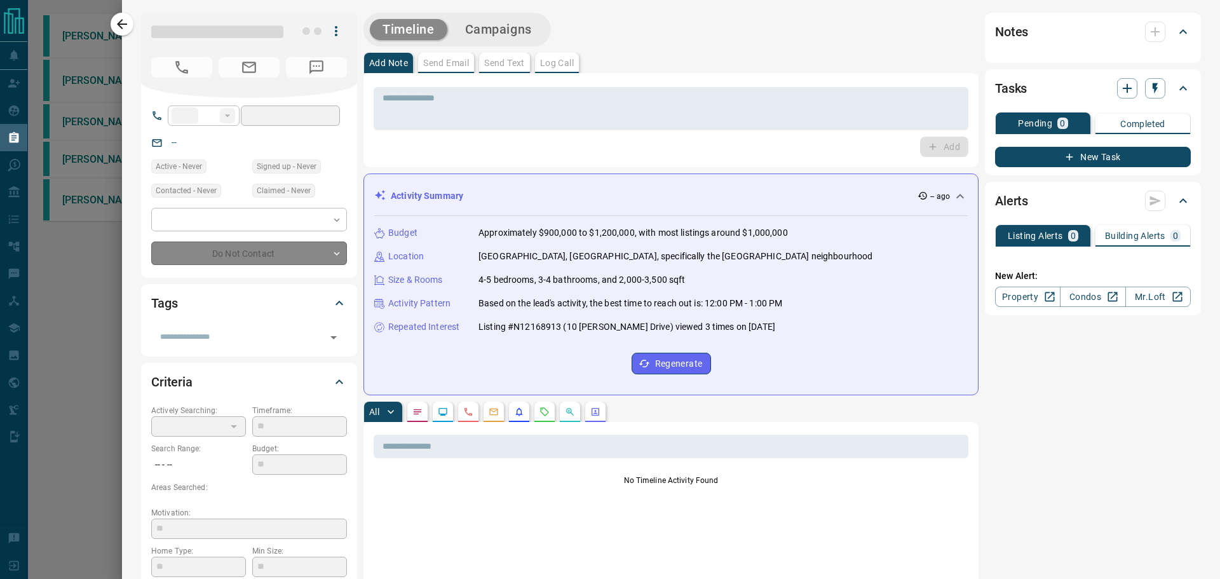 Image resolution: width=1220 pixels, height=579 pixels. What do you see at coordinates (198, 411) in the screenshot?
I see `p: Actively Searching:` at bounding box center [198, 411].